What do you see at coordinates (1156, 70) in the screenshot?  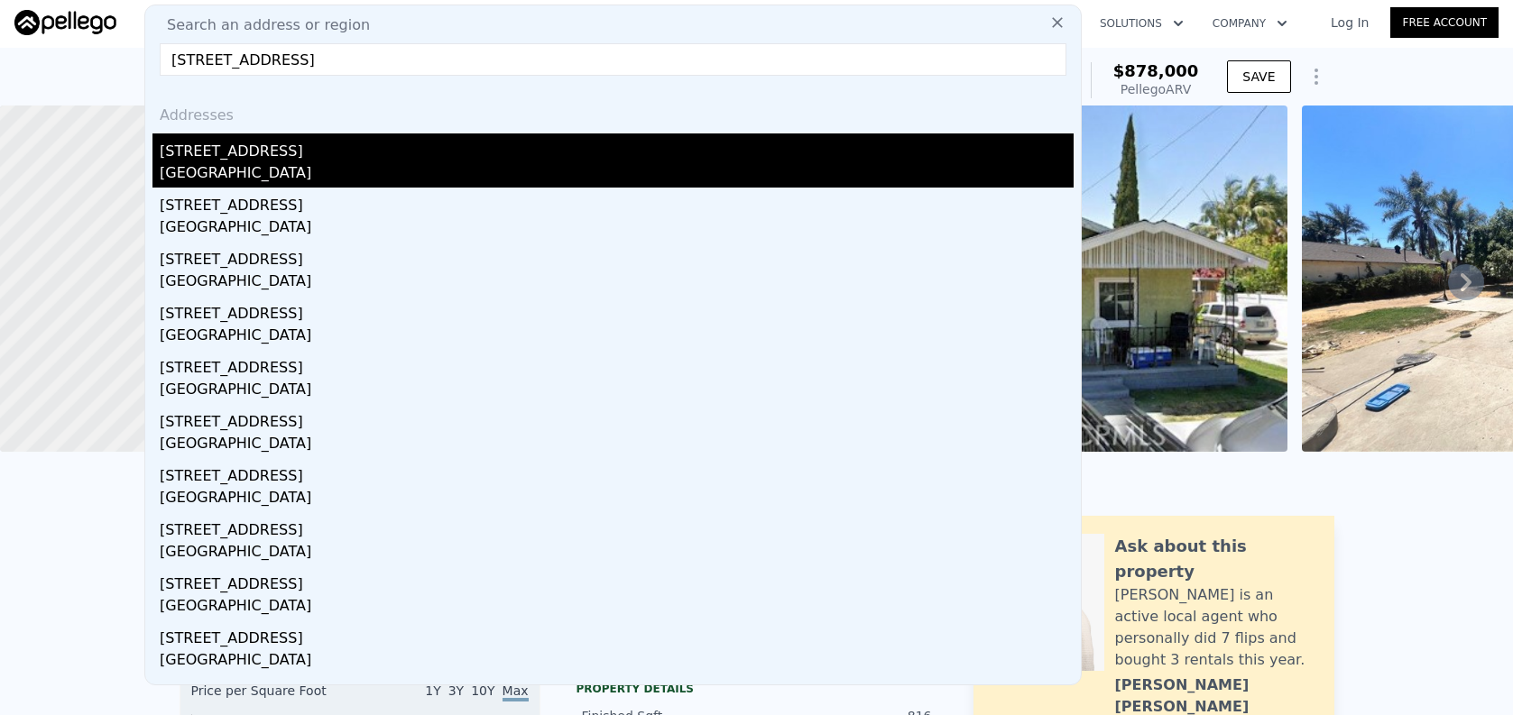 I see `span: $878,000` at bounding box center [1156, 70].